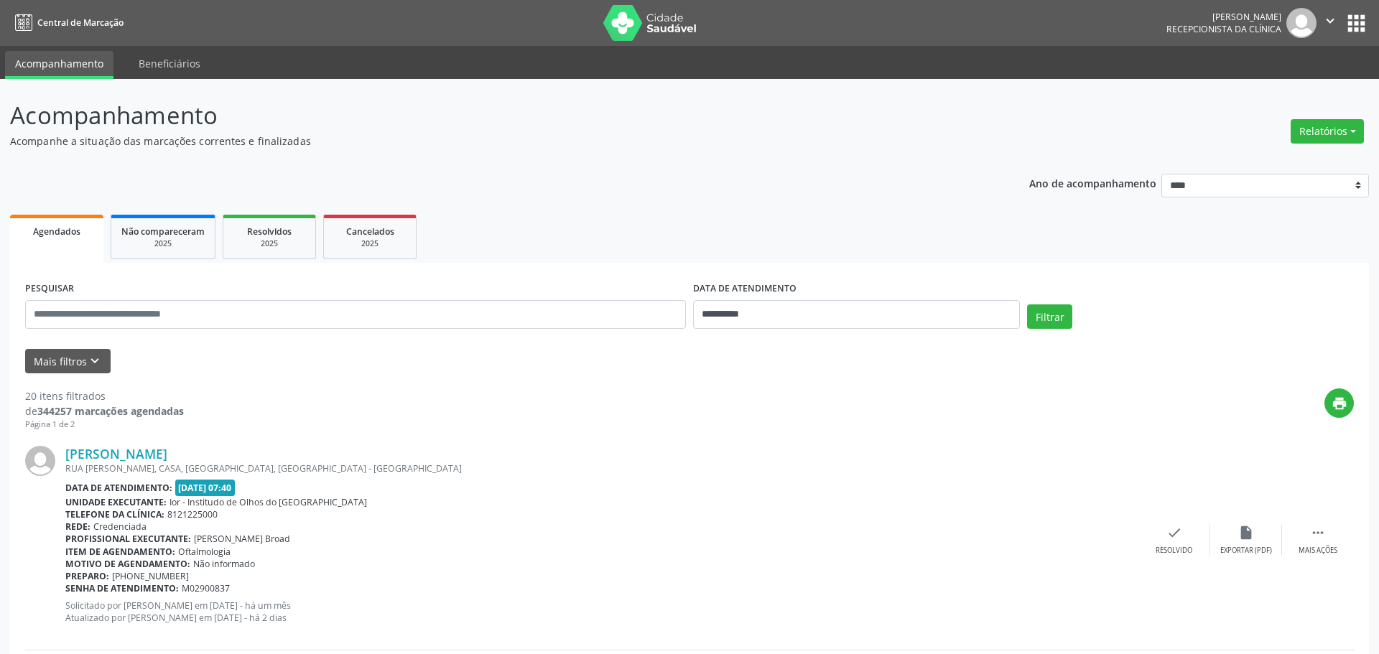 This screenshot has height=654, width=1379. What do you see at coordinates (59, 65) in the screenshot?
I see `a: Acompanhamento` at bounding box center [59, 65].